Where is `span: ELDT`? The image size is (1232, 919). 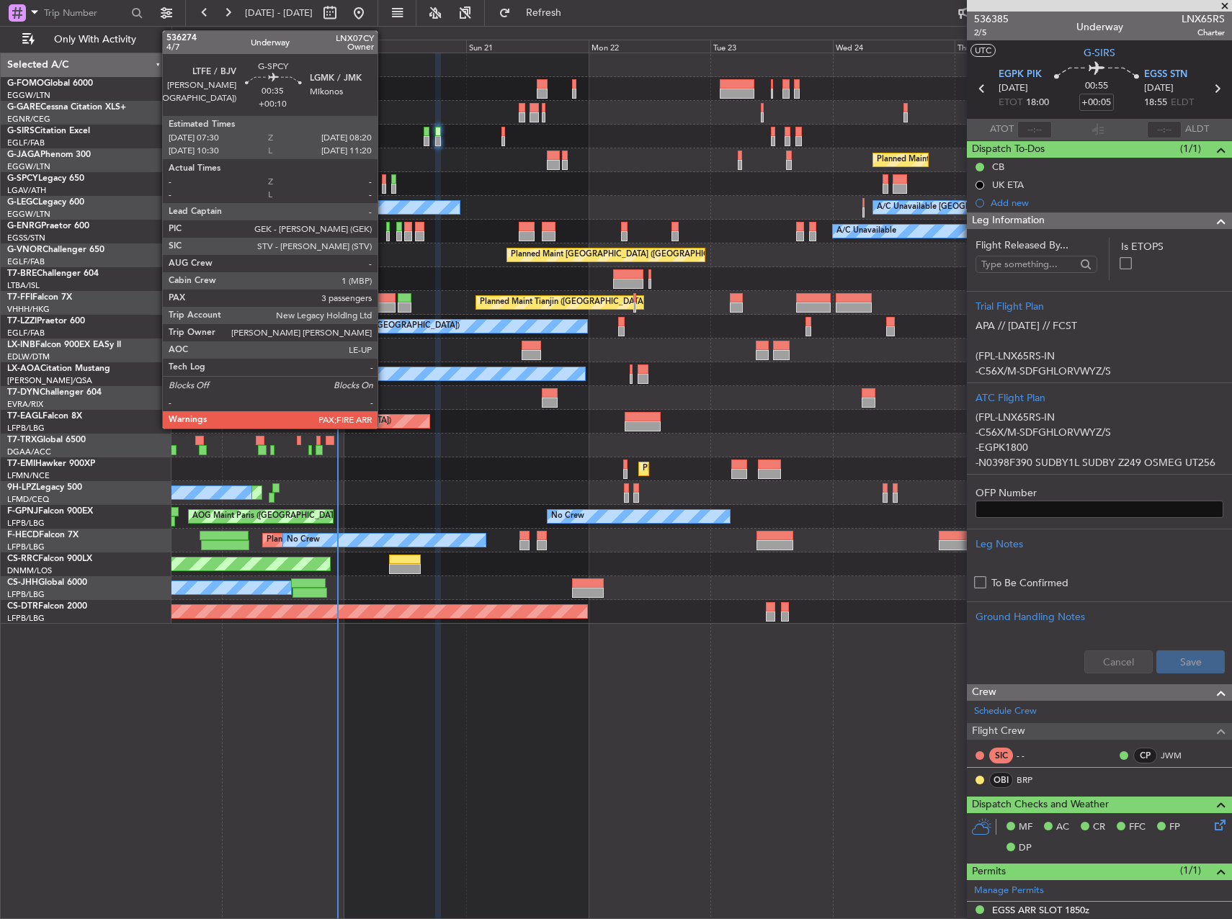 span: ELDT is located at coordinates (1182, 103).